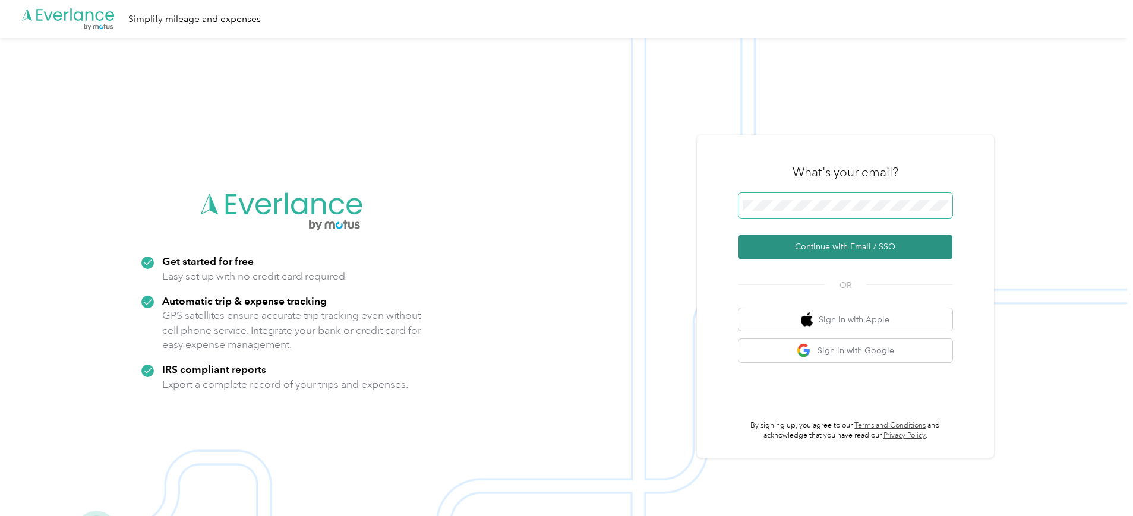 This screenshot has width=1133, height=516. What do you see at coordinates (904, 436) in the screenshot?
I see `a: Privacy Policy` at bounding box center [904, 436].